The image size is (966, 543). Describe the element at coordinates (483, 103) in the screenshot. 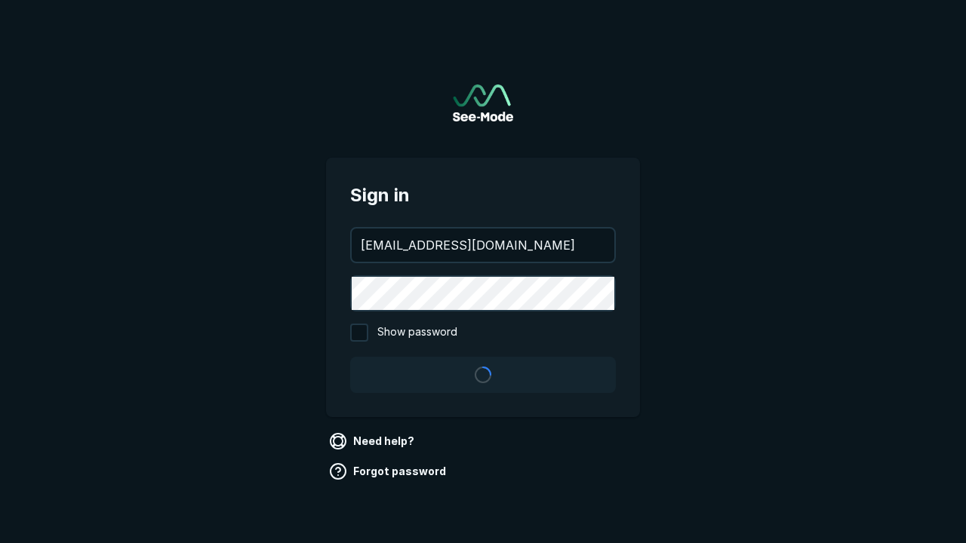

I see `a: Go to sign in` at that location.